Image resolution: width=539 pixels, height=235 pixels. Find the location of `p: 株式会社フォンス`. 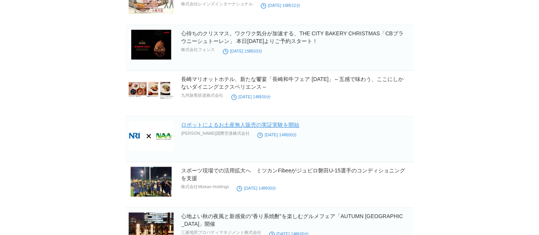

p: 株式会社フォンス is located at coordinates (198, 50).